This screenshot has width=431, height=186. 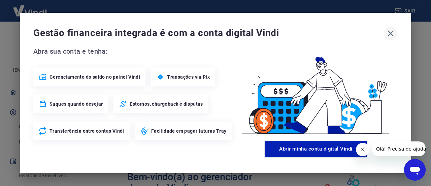 What do you see at coordinates (95, 77) in the screenshot?
I see `span: Gerenciamento do saldo no painel Vindi` at bounding box center [95, 77].